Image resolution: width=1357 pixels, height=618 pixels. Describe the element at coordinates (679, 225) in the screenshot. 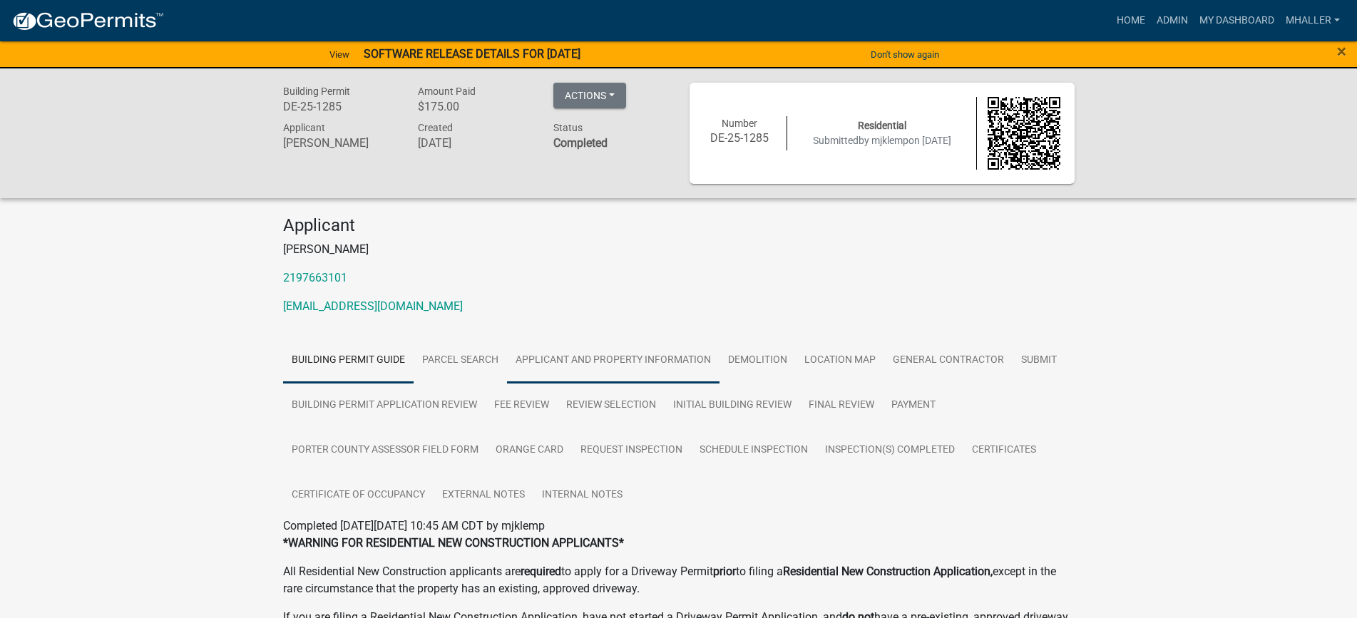

I see `h4: Applicant` at that location.